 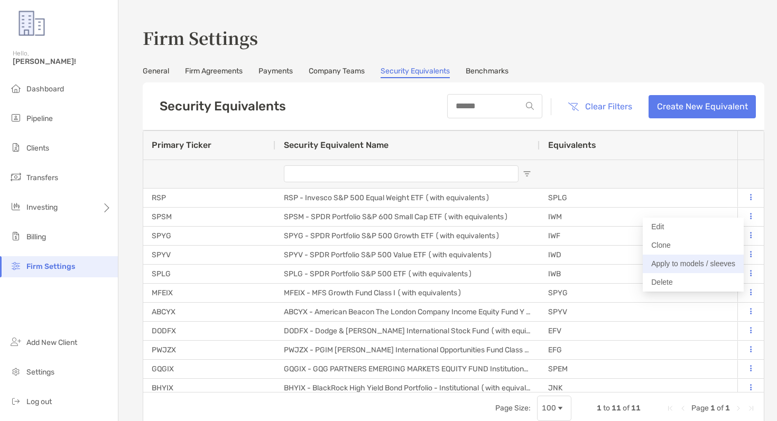 I want to click on h3: Firm Settings, so click(x=454, y=38).